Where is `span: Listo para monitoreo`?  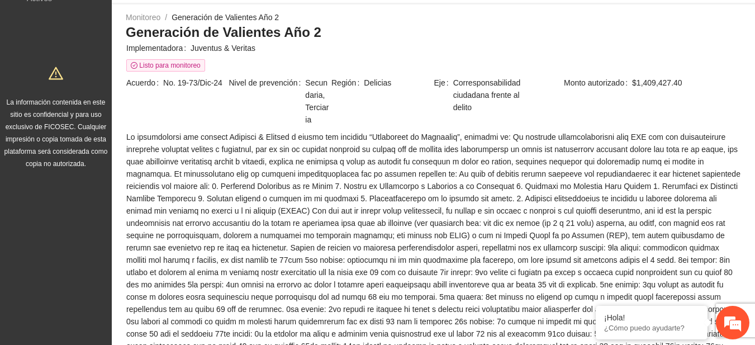
span: Listo para monitoreo is located at coordinates (165, 65).